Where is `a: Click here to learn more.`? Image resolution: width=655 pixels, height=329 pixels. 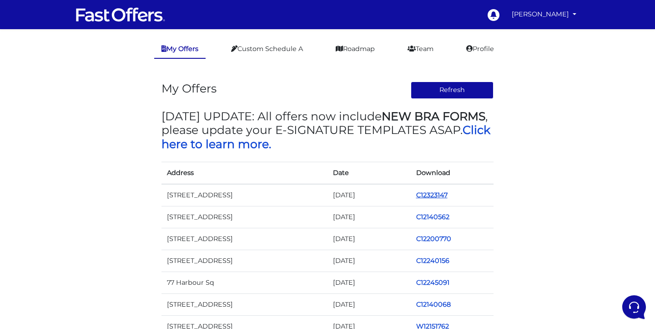
a: Click here to learn more. is located at coordinates (326, 136).